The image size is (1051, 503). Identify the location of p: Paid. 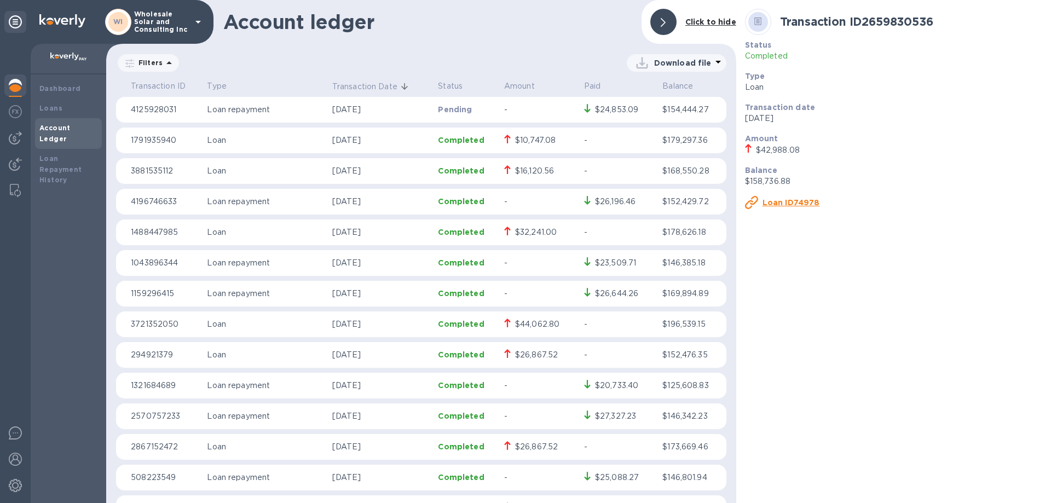
(619, 86).